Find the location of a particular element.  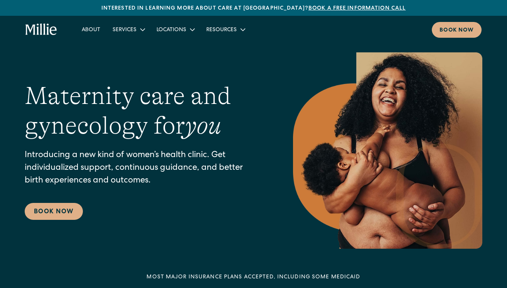

a: Book Now is located at coordinates (54, 212).